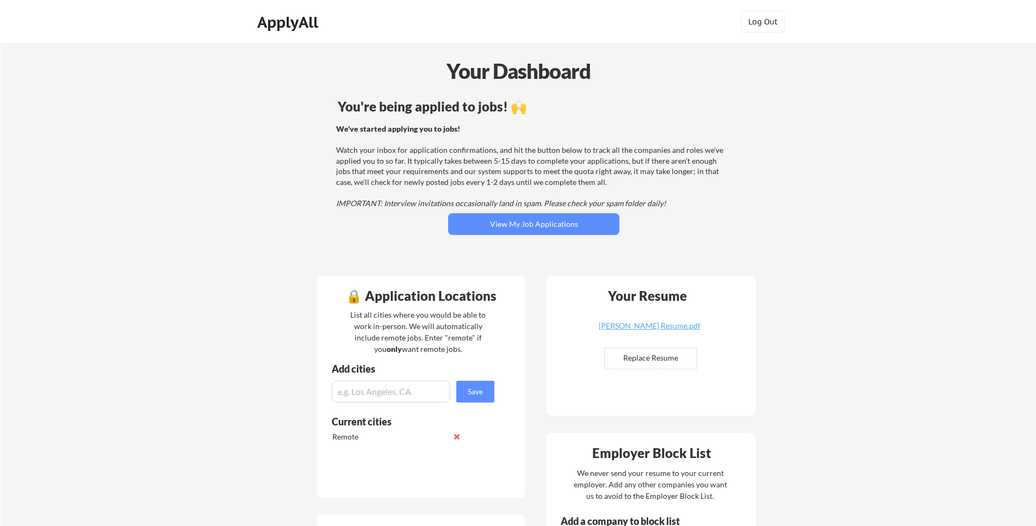 This screenshot has height=526, width=1036. What do you see at coordinates (650, 484) in the screenshot?
I see `div: We never send your resume to your current employer. Add any other companies you want us to avoid ...` at bounding box center [650, 484].